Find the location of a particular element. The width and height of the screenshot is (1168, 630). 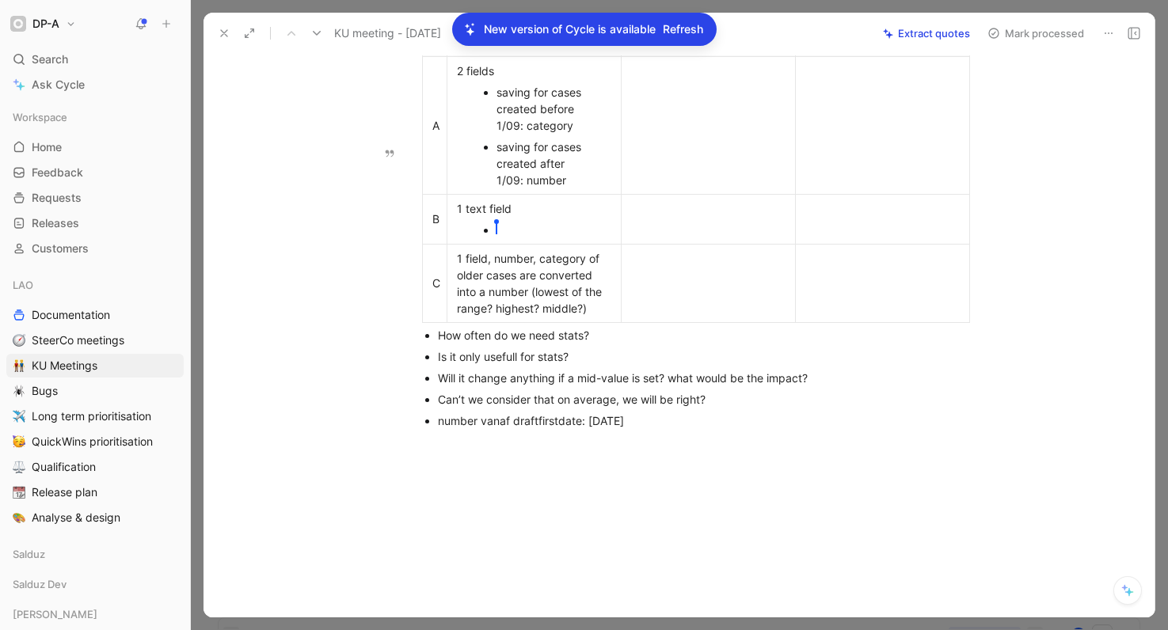

a: Requests is located at coordinates (95, 198).